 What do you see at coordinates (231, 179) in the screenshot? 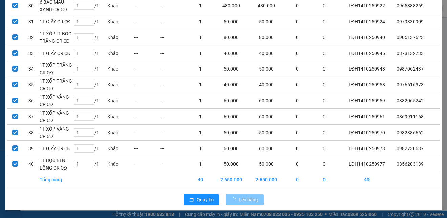
I see `td: 2.650.000` at bounding box center [231, 179].